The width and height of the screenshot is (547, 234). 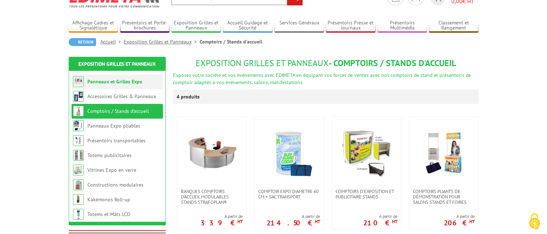 What do you see at coordinates (115, 82) in the screenshot?
I see `a: Panneaux et Grilles Expo` at bounding box center [115, 82].